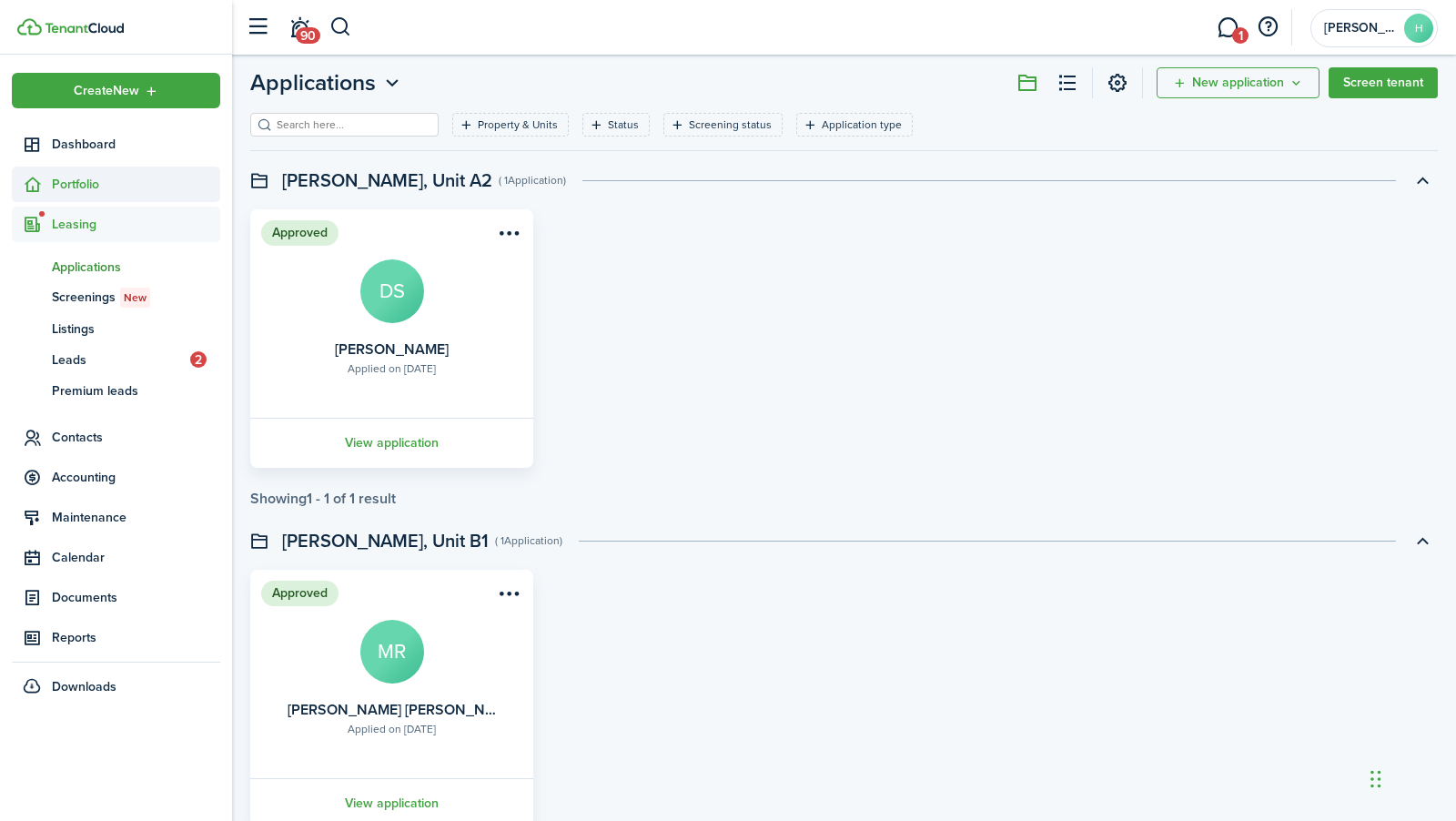  What do you see at coordinates (135, 144) in the screenshot?
I see `span: Dashboard` at bounding box center [135, 144].